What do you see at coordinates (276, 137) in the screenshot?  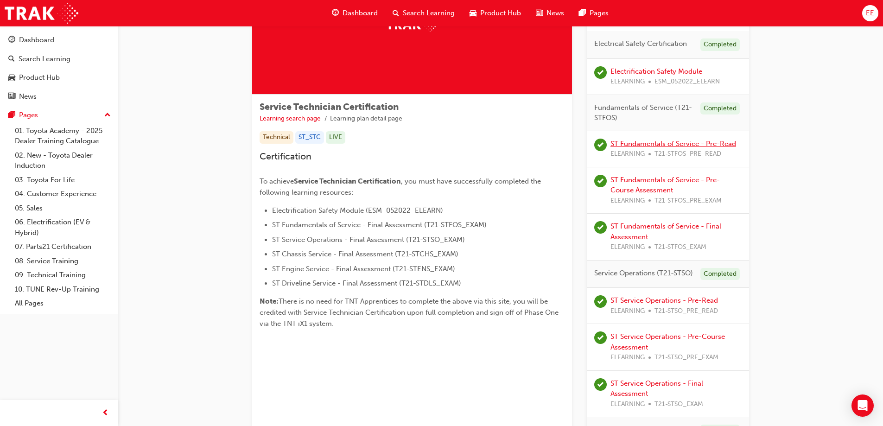 I see `div: Technical` at bounding box center [276, 137].